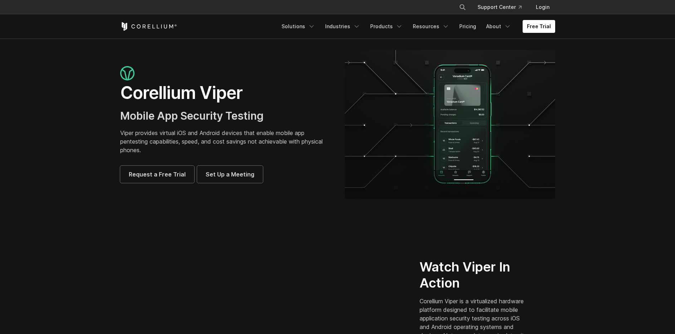 This screenshot has width=675, height=334. I want to click on span: Mobile App Security Testing, so click(192, 116).